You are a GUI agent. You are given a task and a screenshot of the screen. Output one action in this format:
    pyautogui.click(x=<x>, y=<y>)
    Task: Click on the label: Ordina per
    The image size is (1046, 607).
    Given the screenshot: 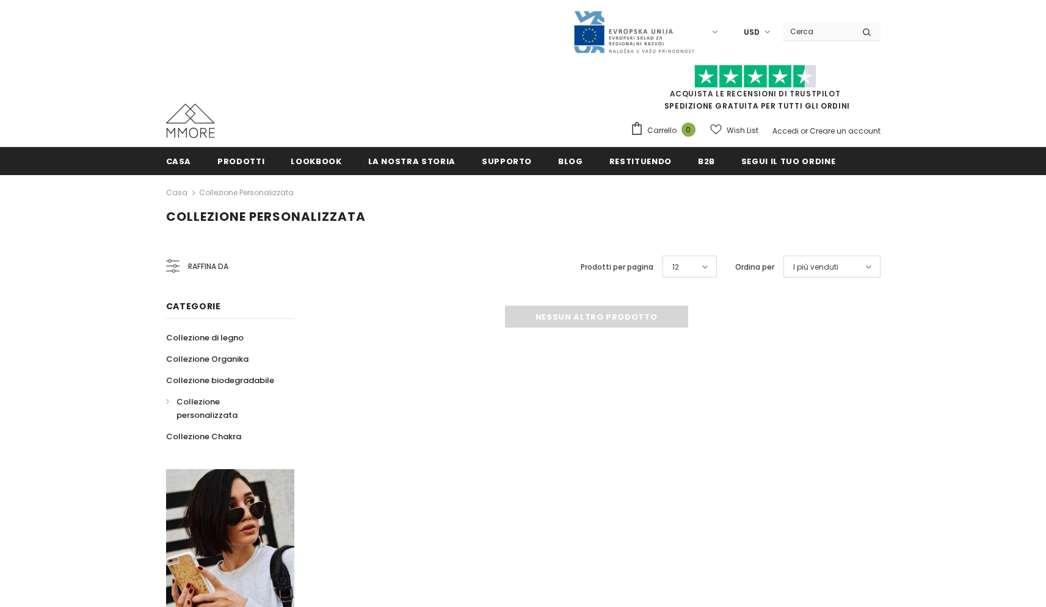 What is the action you would take?
    pyautogui.click(x=755, y=267)
    